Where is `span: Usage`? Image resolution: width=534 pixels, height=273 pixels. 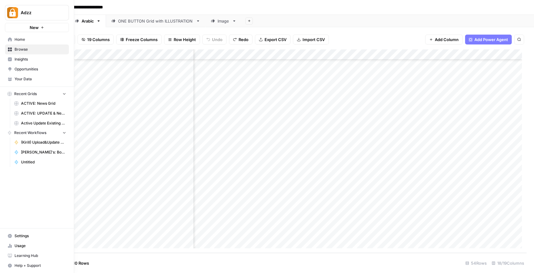 span: Usage is located at coordinates (40, 246).